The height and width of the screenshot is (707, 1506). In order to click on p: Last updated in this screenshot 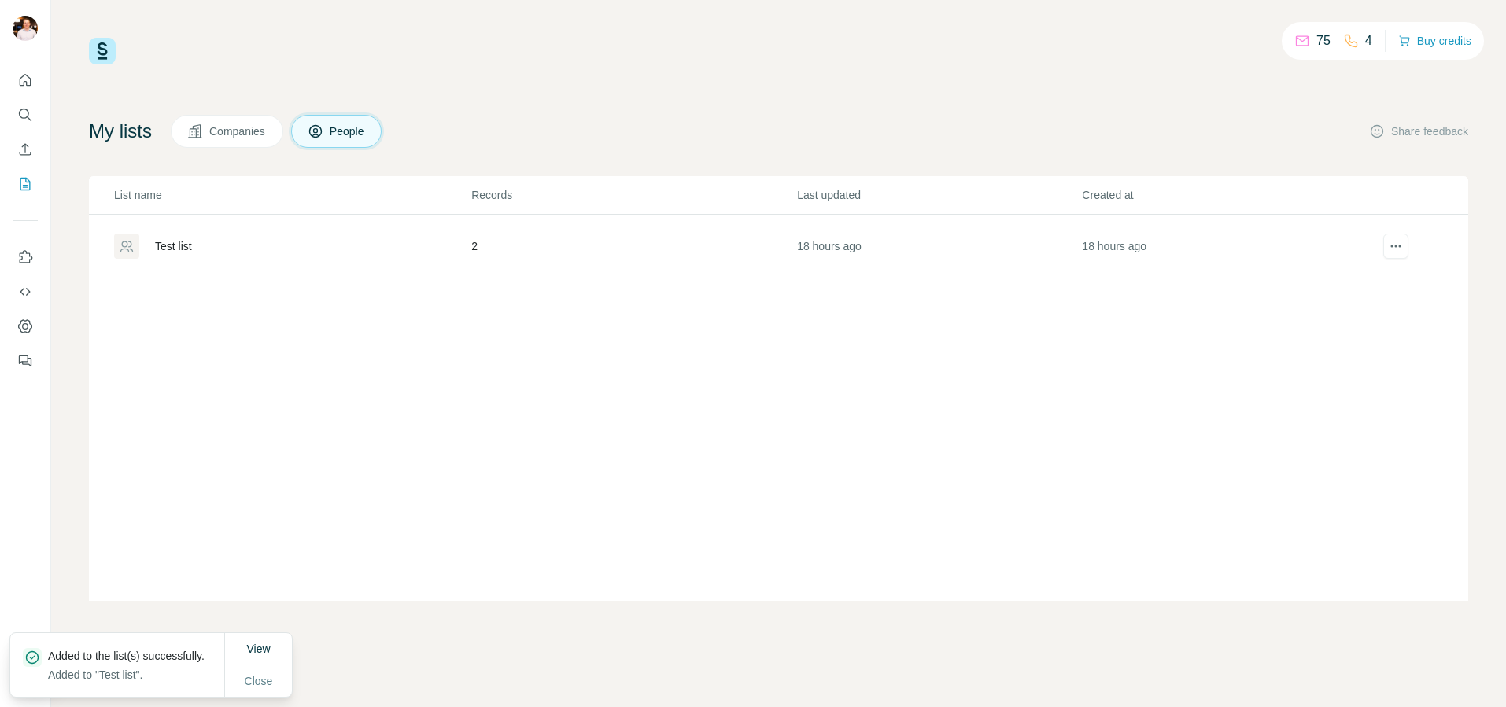, I will do `click(939, 195)`.